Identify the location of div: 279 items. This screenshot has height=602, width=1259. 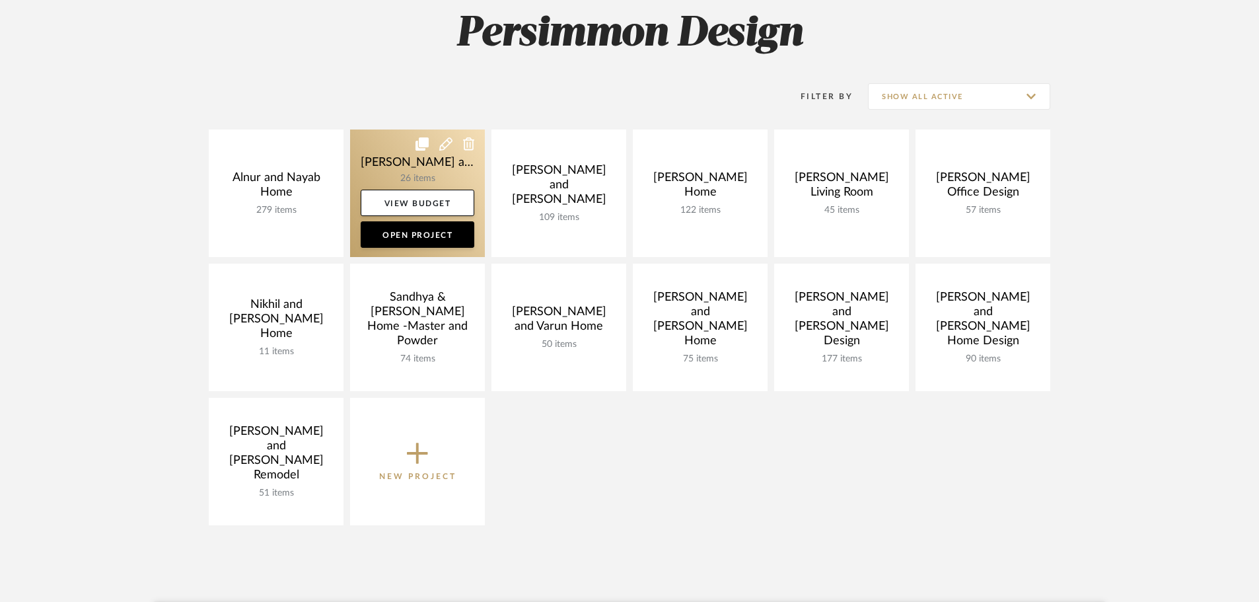
(276, 210).